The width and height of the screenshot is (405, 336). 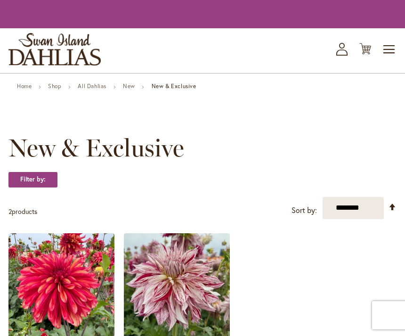 I want to click on label: Sort by:, so click(x=304, y=210).